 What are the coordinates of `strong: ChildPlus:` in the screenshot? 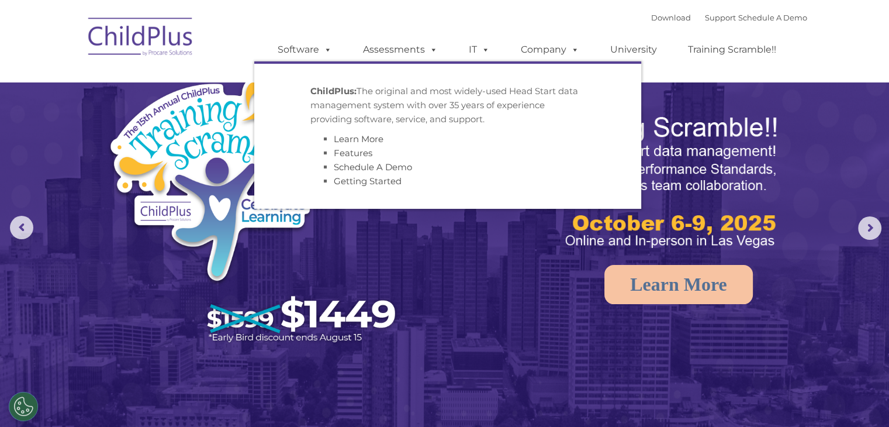 It's located at (333, 91).